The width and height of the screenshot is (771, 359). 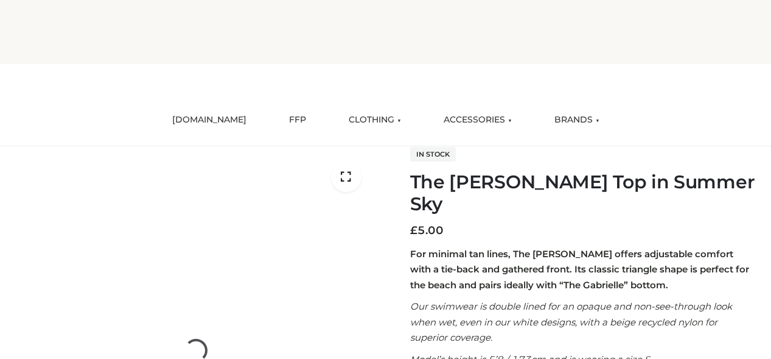 I want to click on em: Our swimwear is double lined for an opaque and non-see-through look when wet, even in our white d..., so click(x=571, y=321).